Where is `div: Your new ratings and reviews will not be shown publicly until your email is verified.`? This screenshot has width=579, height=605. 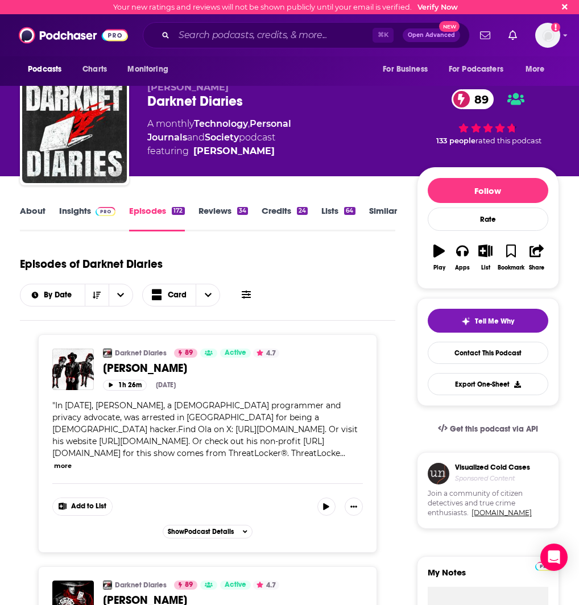 div: Your new ratings and reviews will not be shown publicly until your email is verified. is located at coordinates (285, 7).